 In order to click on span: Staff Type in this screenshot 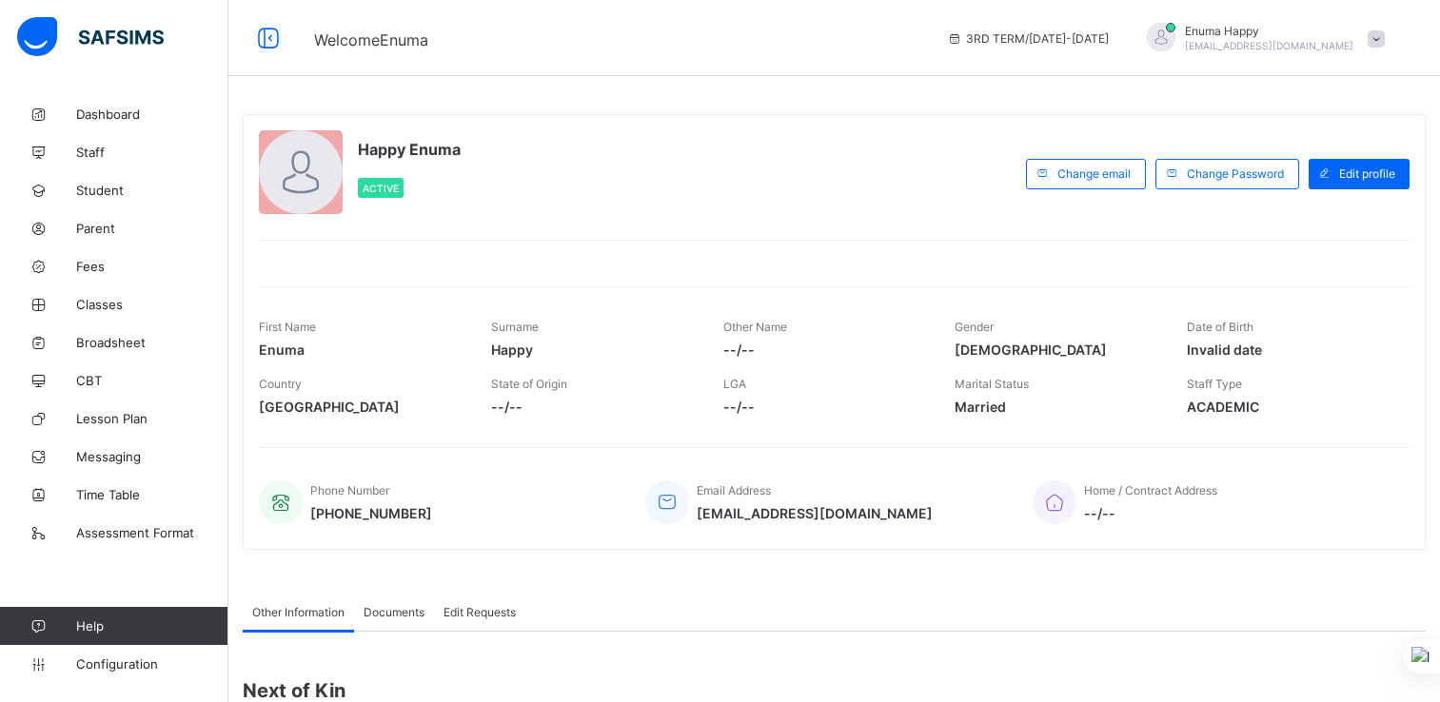, I will do `click(1214, 383)`.